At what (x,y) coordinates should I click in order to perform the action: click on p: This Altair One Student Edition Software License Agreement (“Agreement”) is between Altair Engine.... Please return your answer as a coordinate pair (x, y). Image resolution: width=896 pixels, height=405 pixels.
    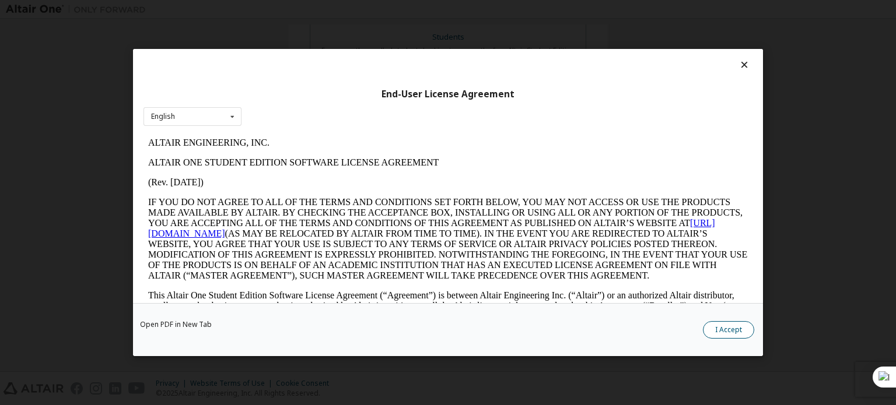
    Looking at the image, I should click on (305, 179).